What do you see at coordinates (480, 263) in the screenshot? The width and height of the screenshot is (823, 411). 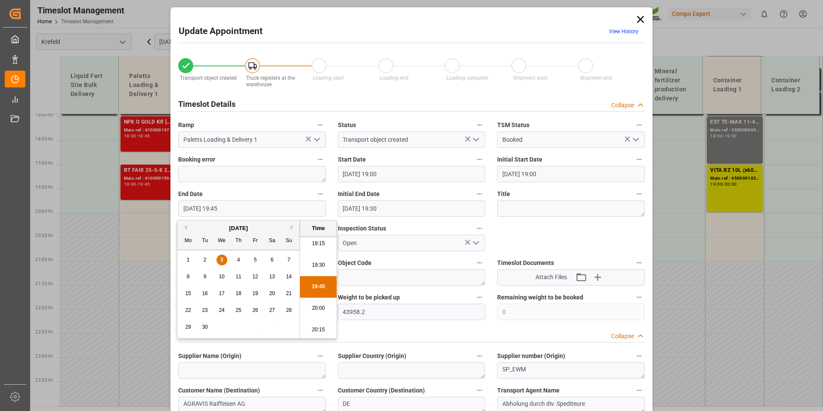 I see `button: Object Code` at bounding box center [480, 263].